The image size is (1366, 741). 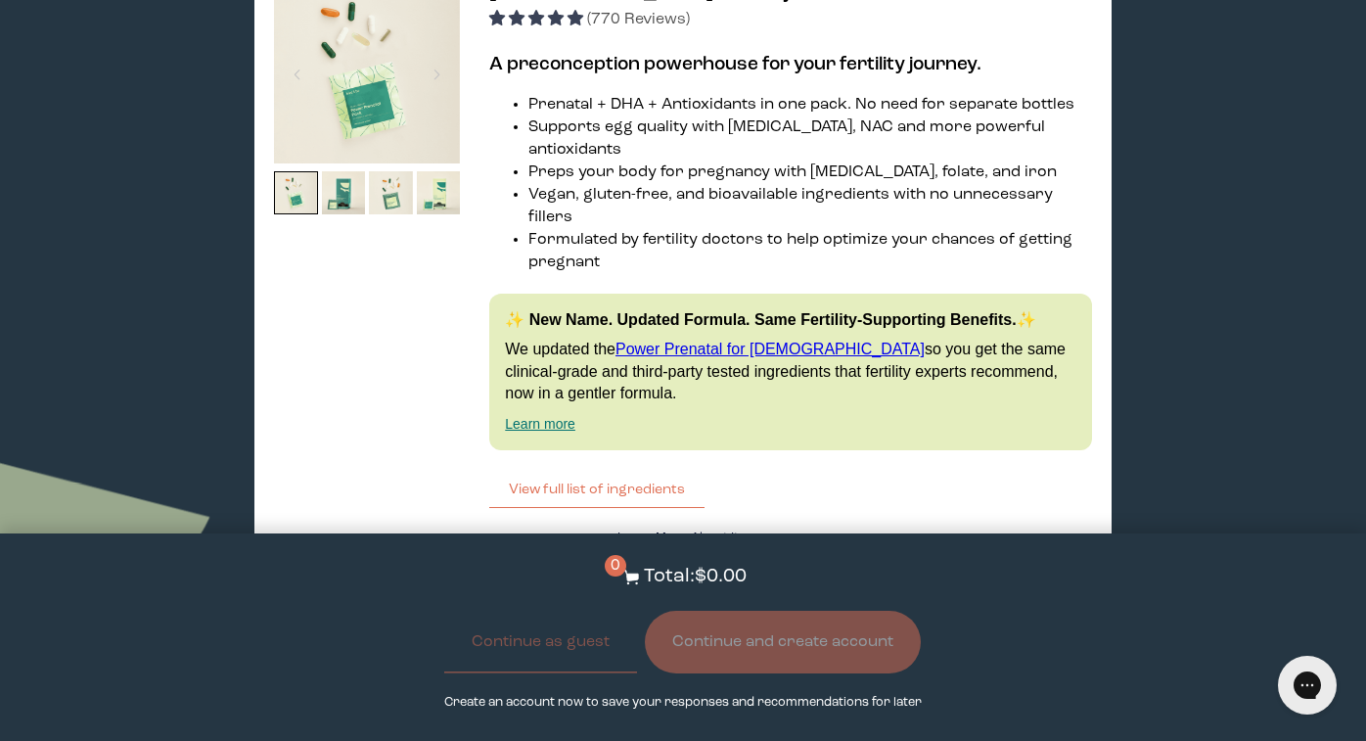 I want to click on span: 0, so click(x=616, y=566).